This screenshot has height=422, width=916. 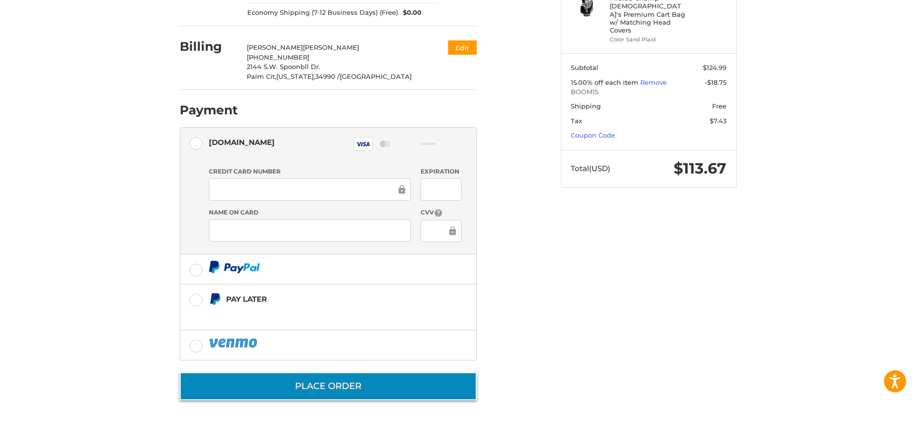 I want to click on button: Edit, so click(x=462, y=47).